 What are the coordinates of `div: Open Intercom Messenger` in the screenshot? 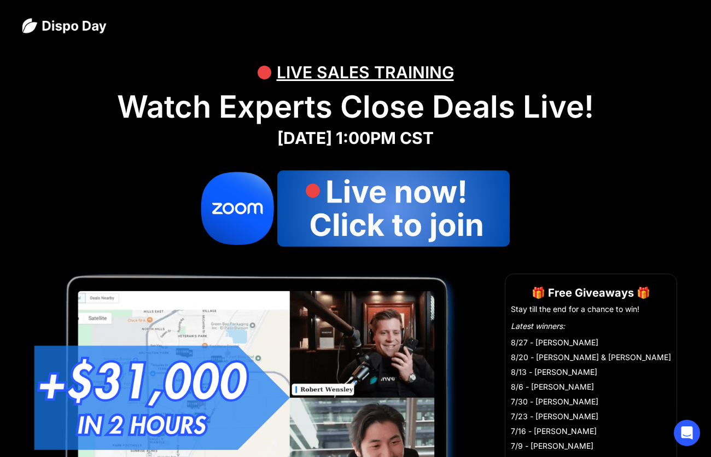 It's located at (687, 433).